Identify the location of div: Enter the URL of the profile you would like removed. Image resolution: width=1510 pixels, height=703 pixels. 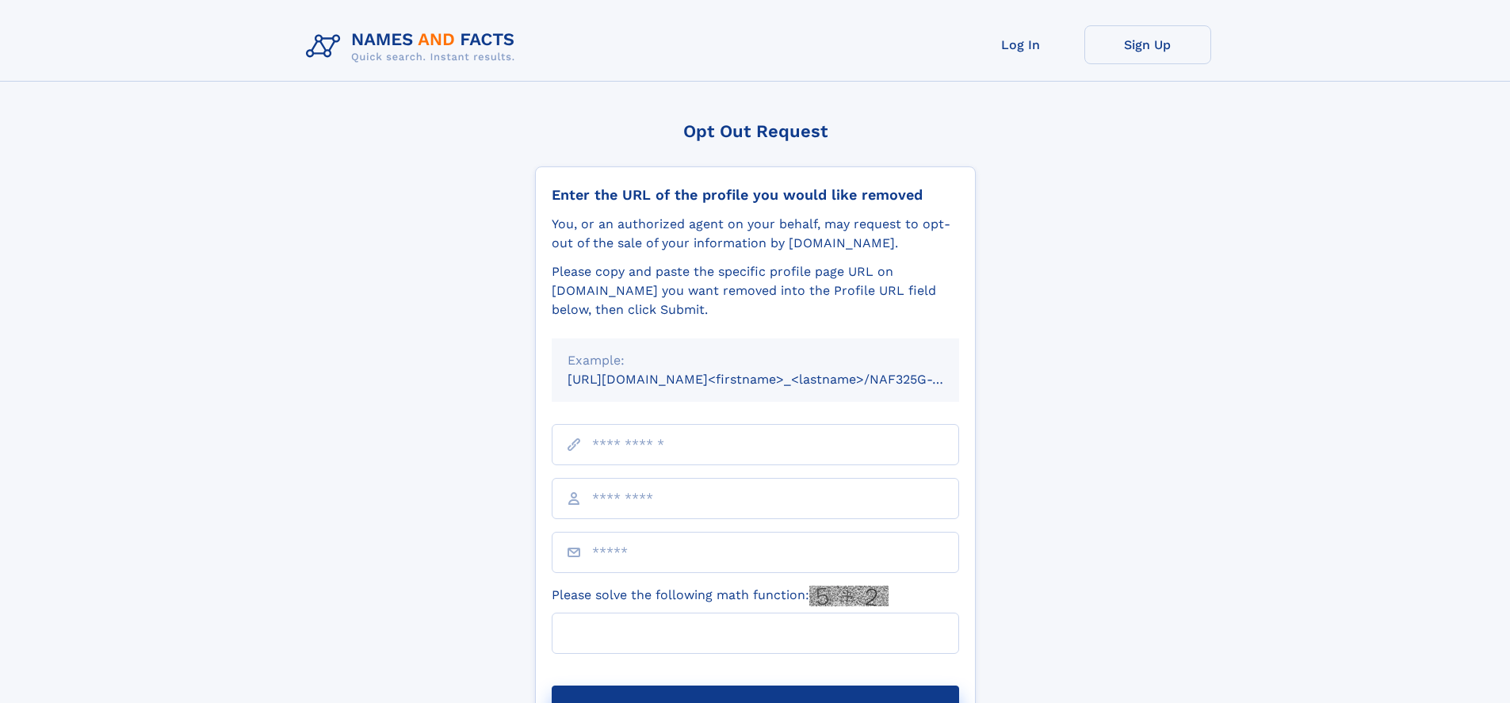
(756, 195).